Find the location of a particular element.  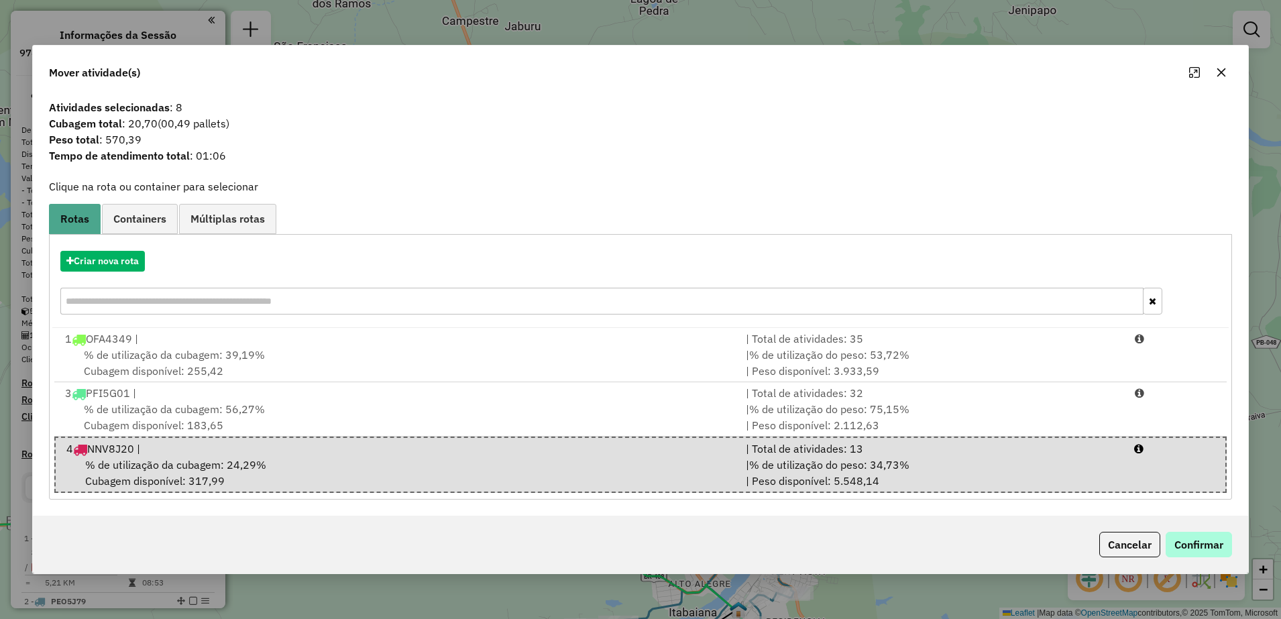

span: % de utilização da cubagem: 39,19% is located at coordinates (174, 355).